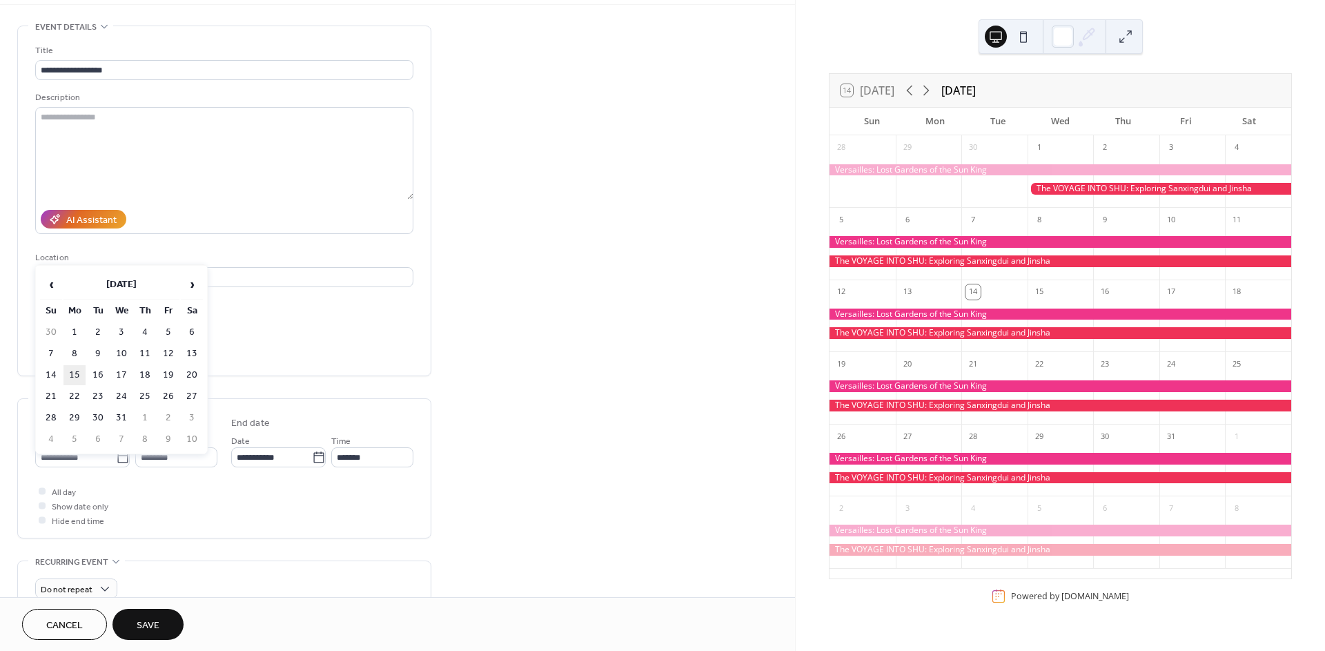  What do you see at coordinates (80, 507) in the screenshot?
I see `span: Show date only` at bounding box center [80, 507].